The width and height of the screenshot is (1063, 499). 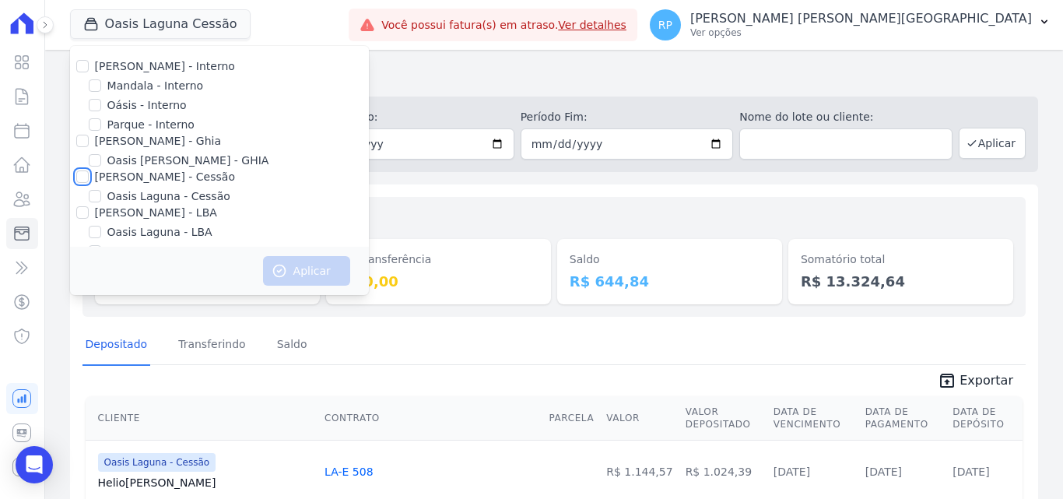 What do you see at coordinates (169, 196) in the screenshot?
I see `label: Oasis Laguna - Cessão` at bounding box center [169, 196].